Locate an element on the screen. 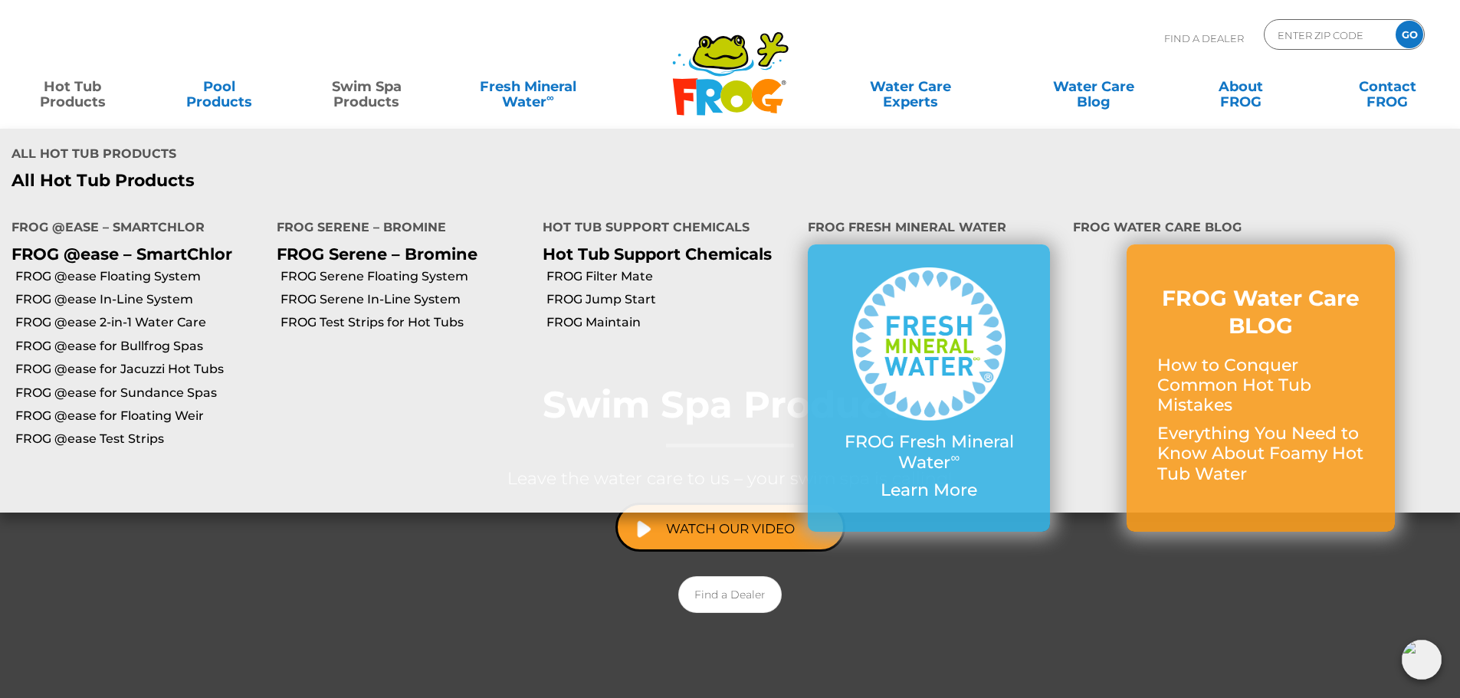  a: PoolProducts is located at coordinates (219, 87).